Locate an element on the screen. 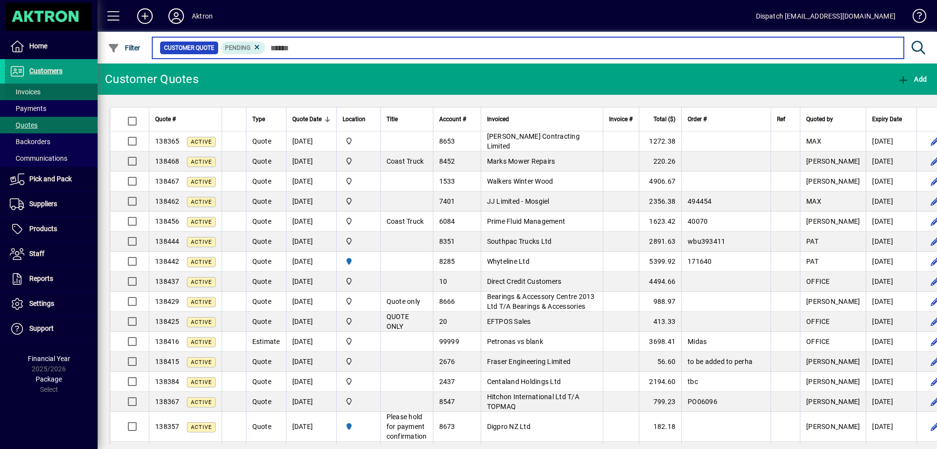  span: Title is located at coordinates (392, 119).